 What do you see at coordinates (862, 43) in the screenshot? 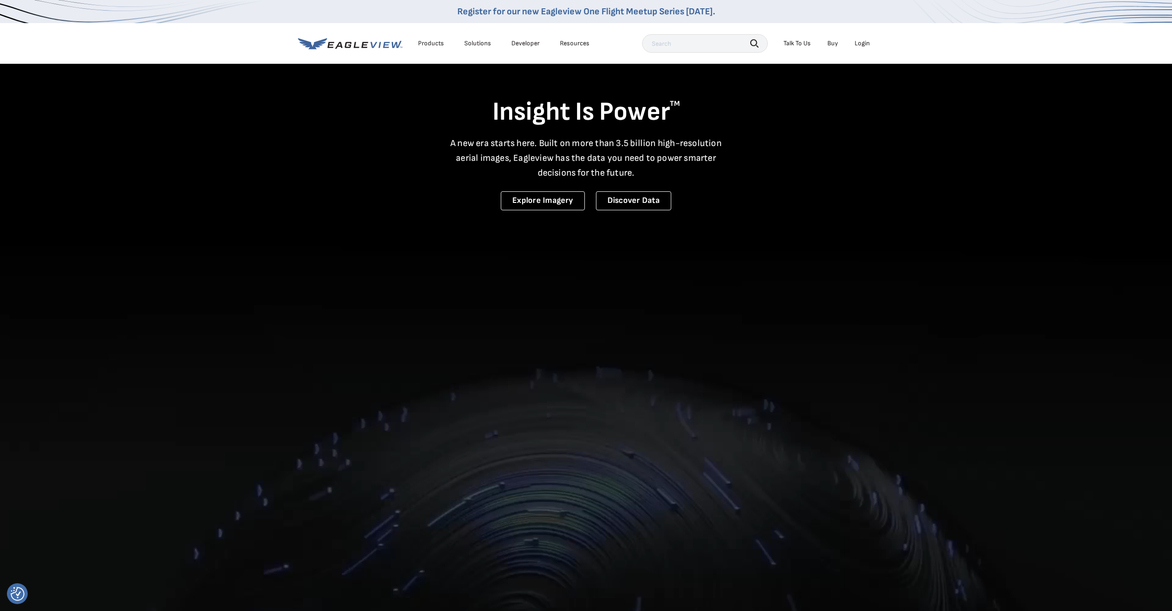
I see `div: Login` at bounding box center [862, 43].